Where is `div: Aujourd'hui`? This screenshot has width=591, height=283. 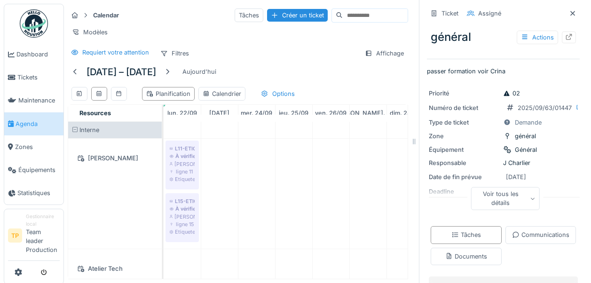
div: Aujourd'hui is located at coordinates (199, 71).